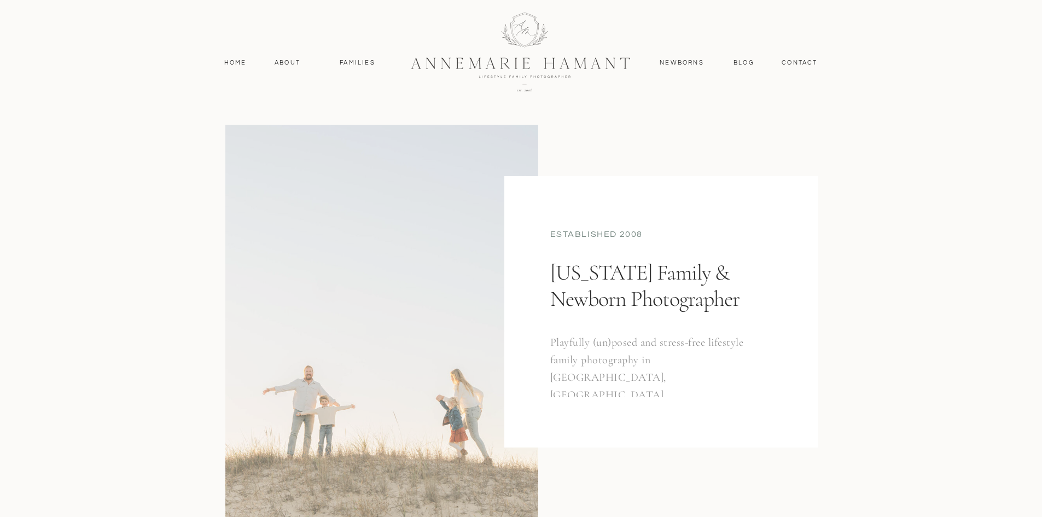 The width and height of the screenshot is (1042, 517). I want to click on nav: Families, so click(358, 63).